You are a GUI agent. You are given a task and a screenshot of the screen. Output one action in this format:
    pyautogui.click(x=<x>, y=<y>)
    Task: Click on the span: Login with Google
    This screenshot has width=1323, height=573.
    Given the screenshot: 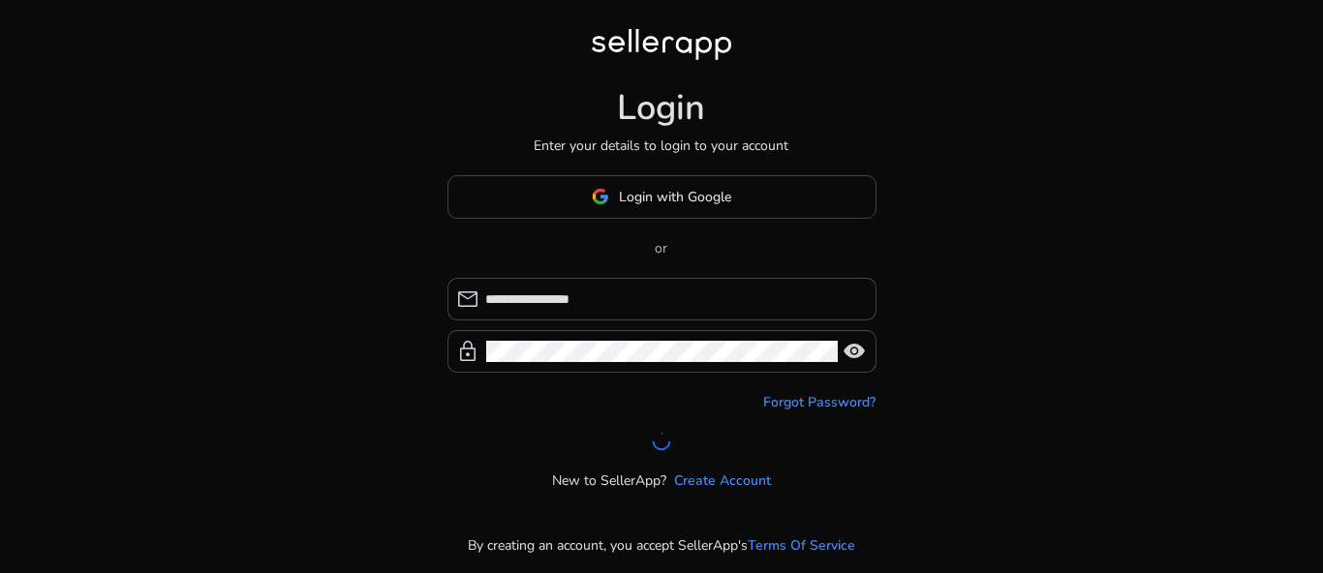 What is the action you would take?
    pyautogui.click(x=675, y=197)
    